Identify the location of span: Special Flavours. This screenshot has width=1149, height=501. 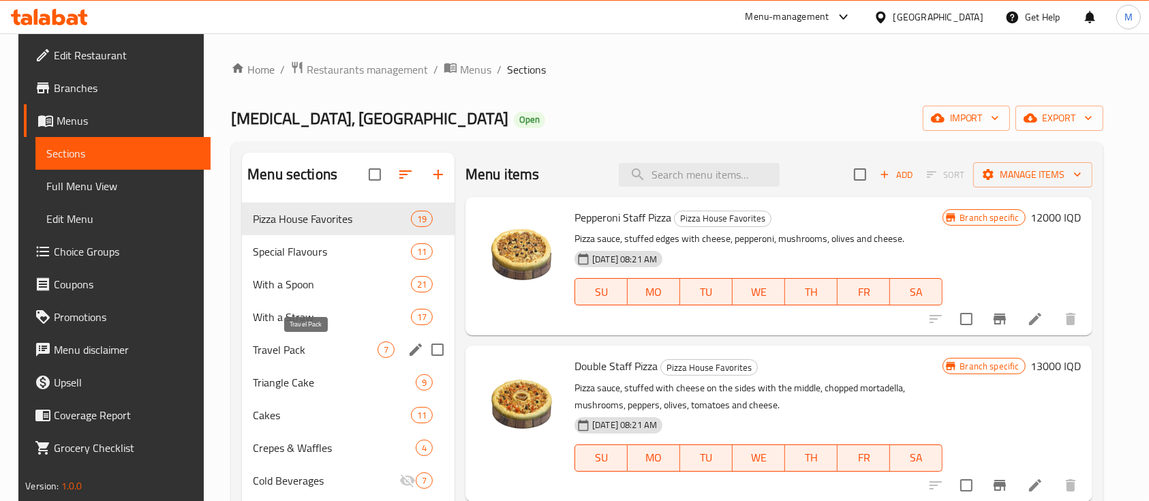
(332, 251).